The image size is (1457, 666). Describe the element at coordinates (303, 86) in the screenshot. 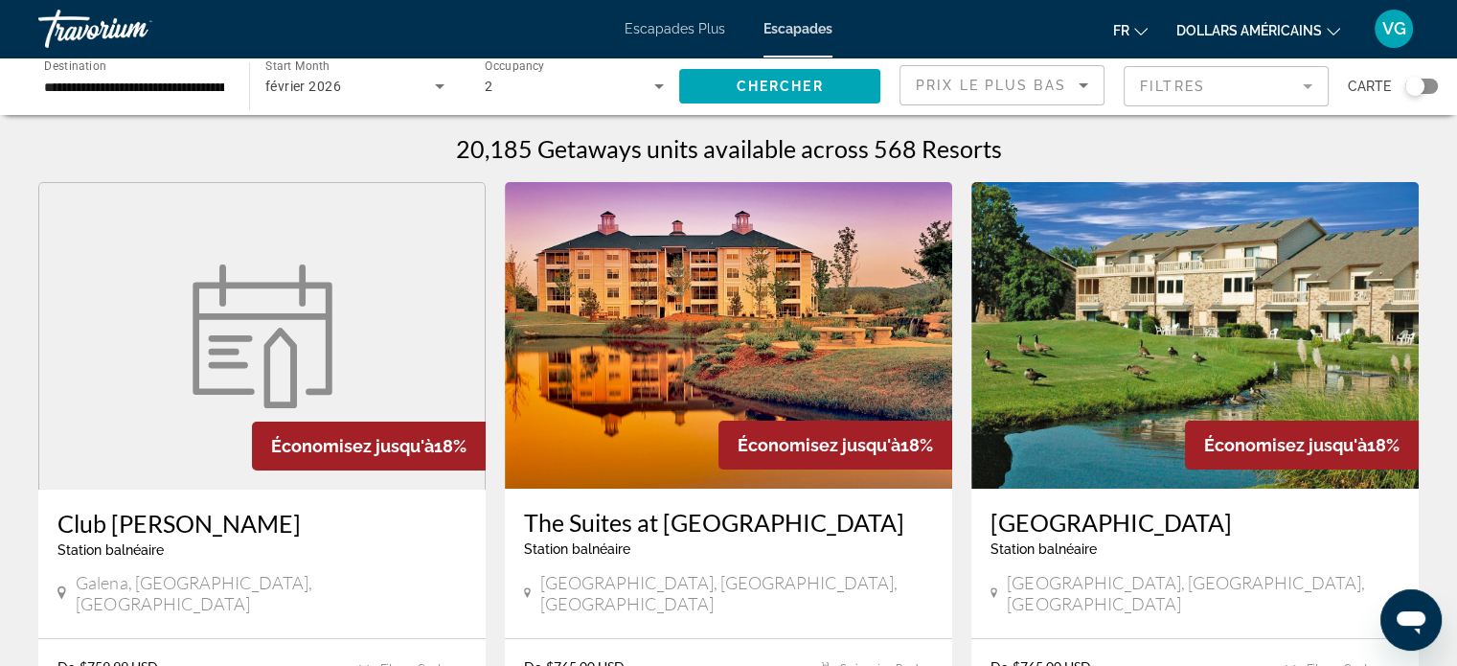

I see `span: février 2026` at that location.